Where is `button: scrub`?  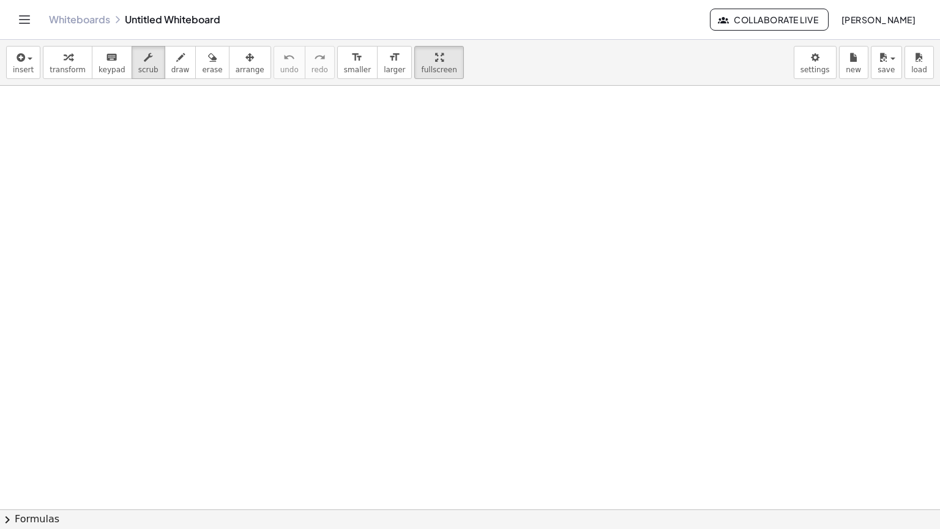 button: scrub is located at coordinates (148, 62).